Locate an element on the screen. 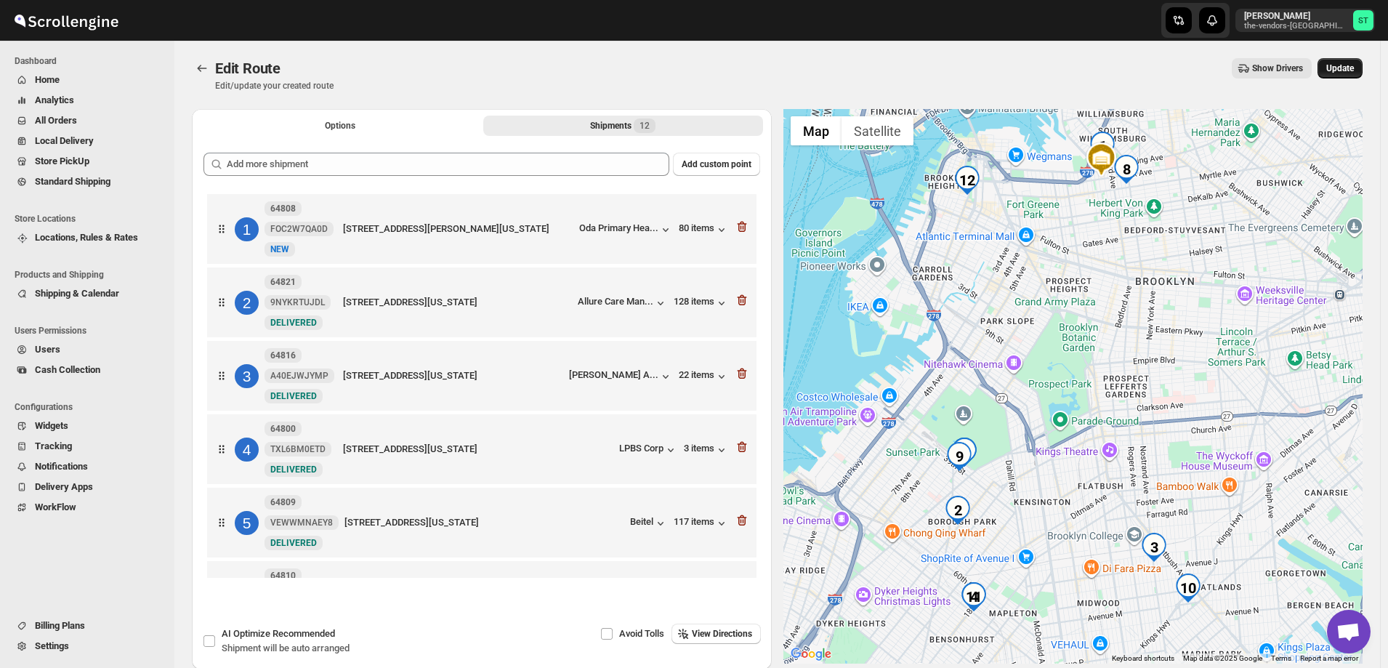 Image resolution: width=1388 pixels, height=668 pixels. span: Users is located at coordinates (47, 349).